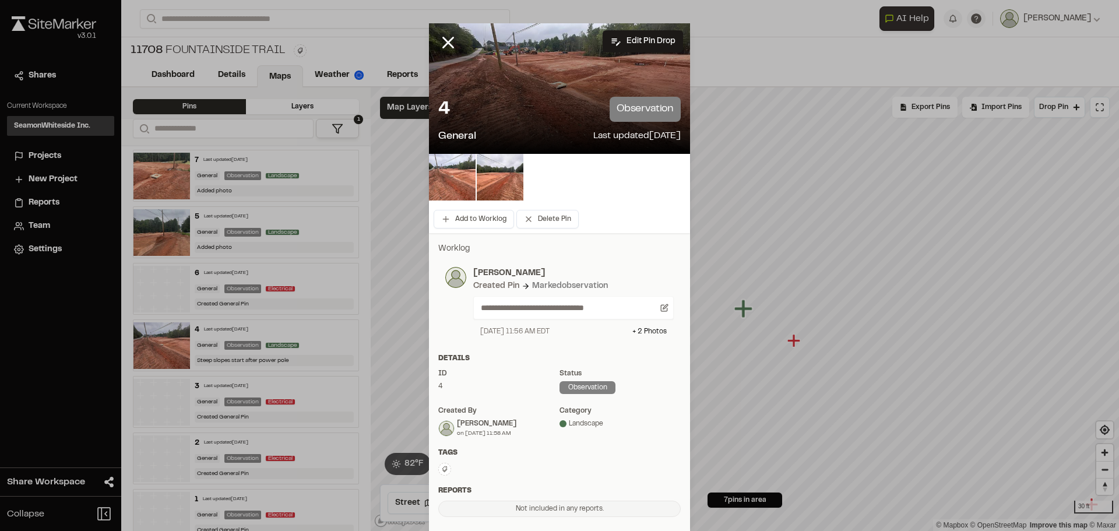 Image resolution: width=1119 pixels, height=531 pixels. I want to click on div: ID, so click(499, 374).